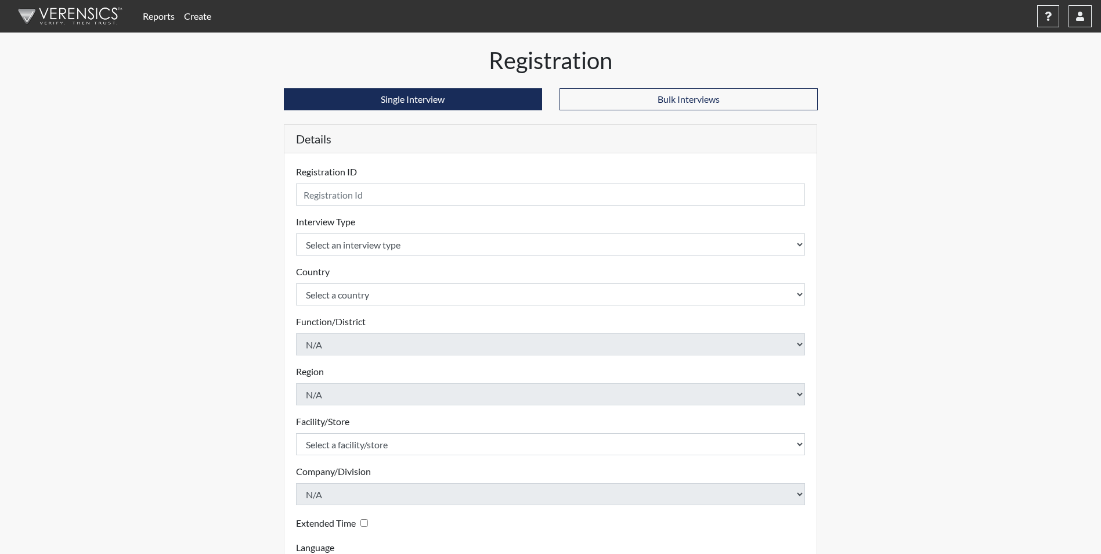 The height and width of the screenshot is (554, 1101). Describe the element at coordinates (323, 421) in the screenshot. I see `label: Facility/Store` at that location.